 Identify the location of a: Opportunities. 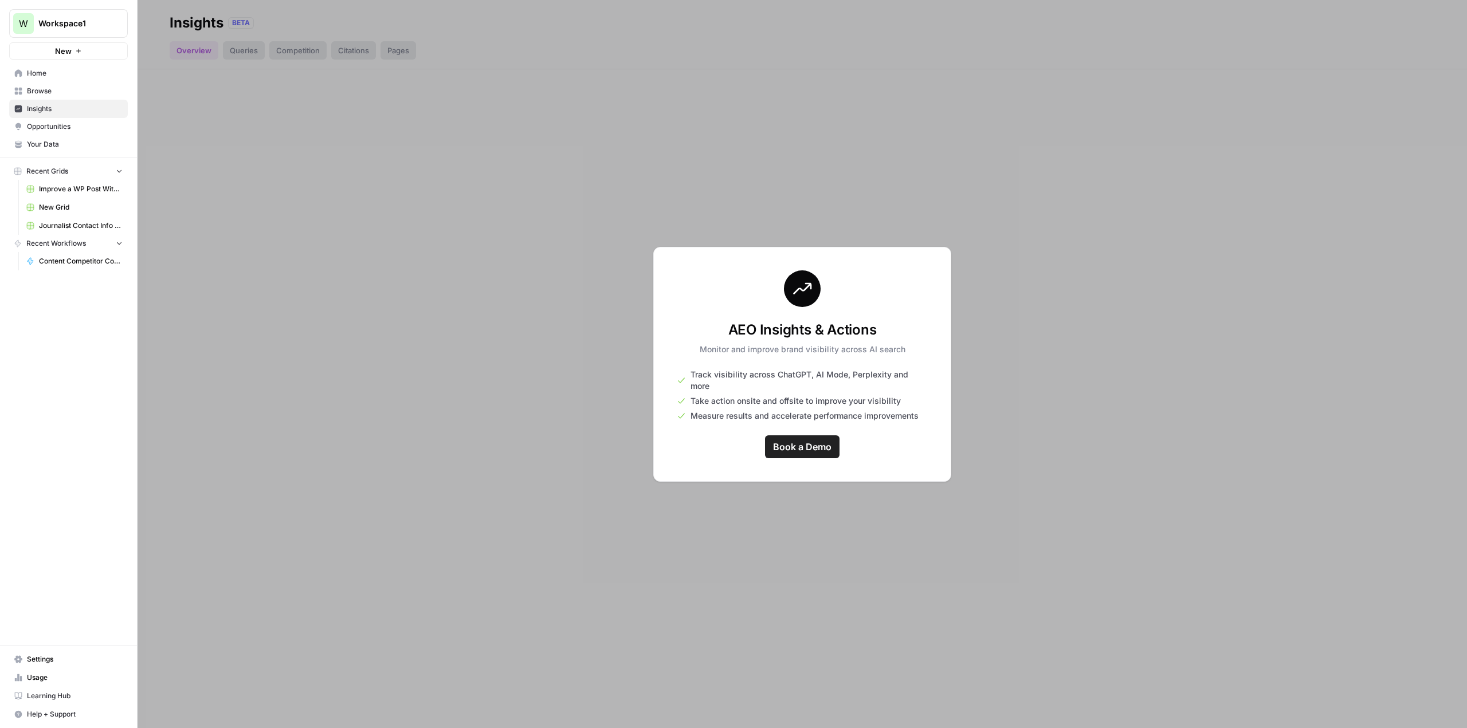
(68, 127).